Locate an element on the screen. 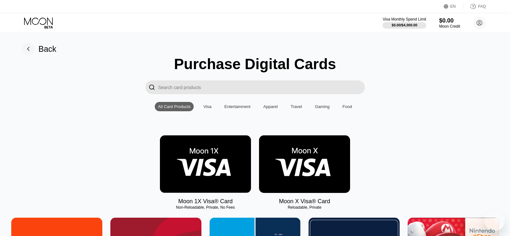 This screenshot has width=510, height=236. div: Non-Reloadable, Private, No Fees is located at coordinates (205, 208).